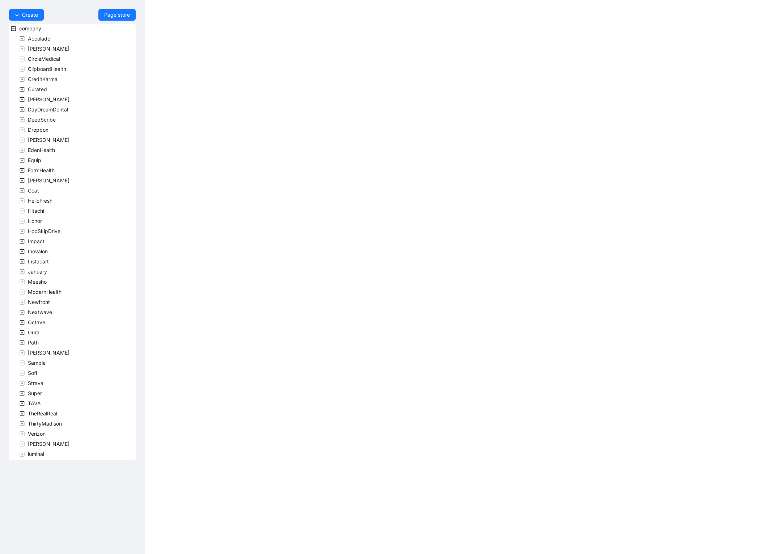 This screenshot has width=759, height=554. I want to click on span: DeepScribe, so click(42, 120).